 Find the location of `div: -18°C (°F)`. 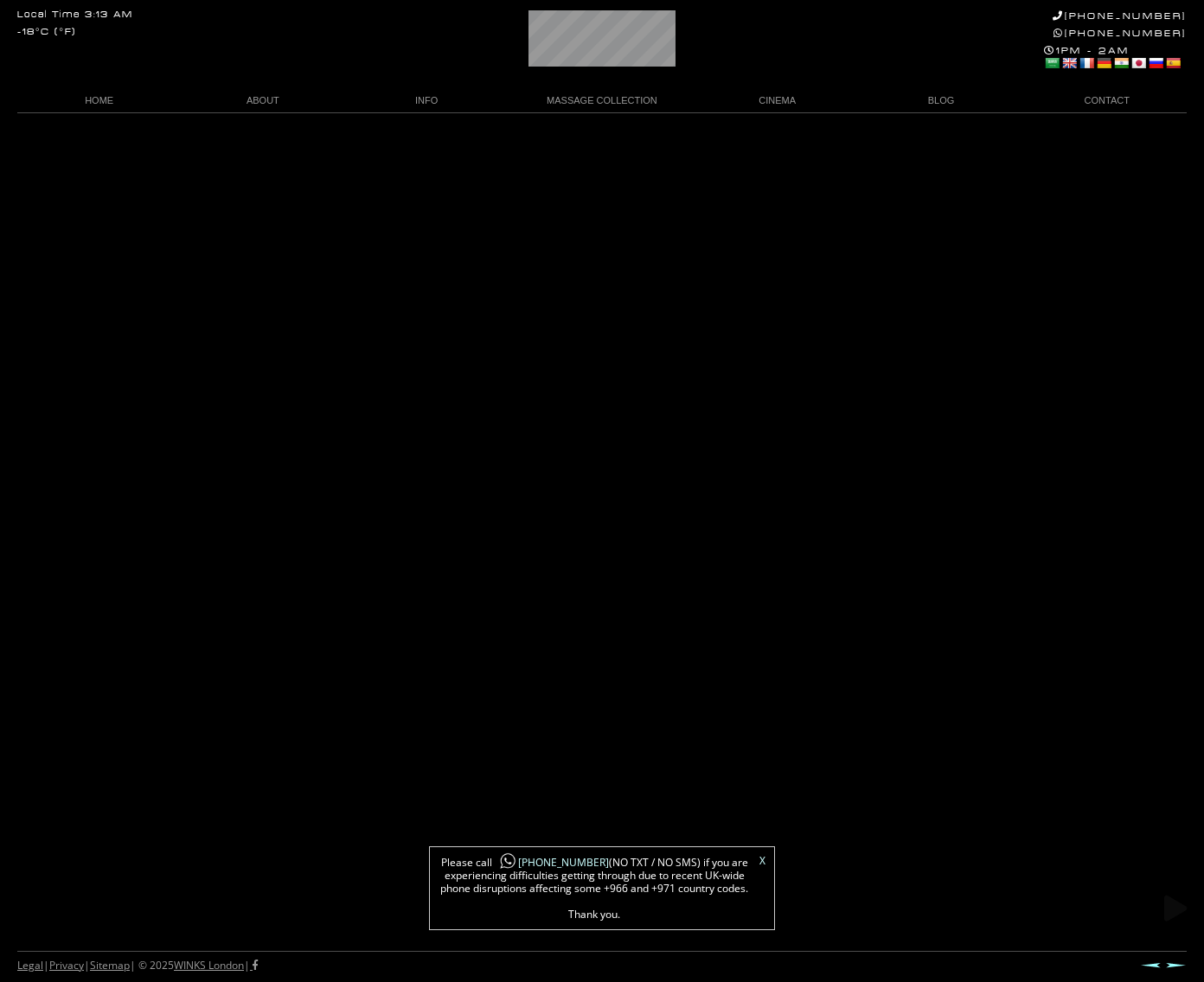

div: -18°C (°F) is located at coordinates (47, 32).